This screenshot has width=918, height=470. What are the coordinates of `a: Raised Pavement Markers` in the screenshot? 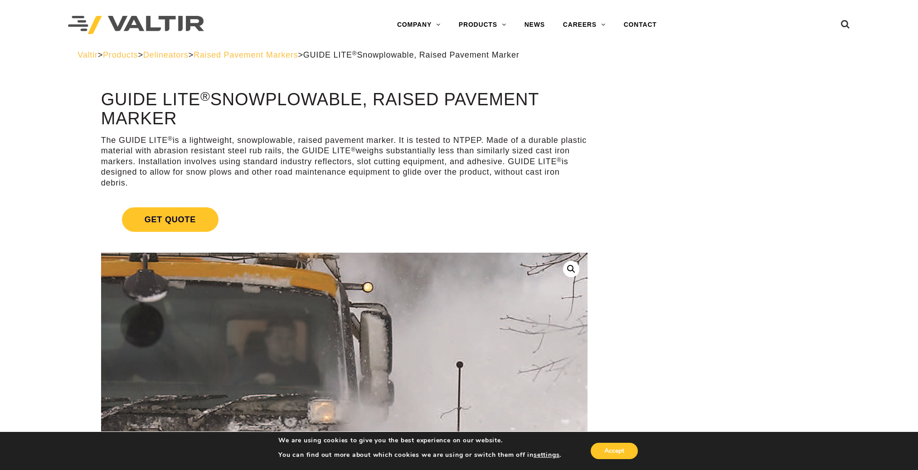 It's located at (246, 55).